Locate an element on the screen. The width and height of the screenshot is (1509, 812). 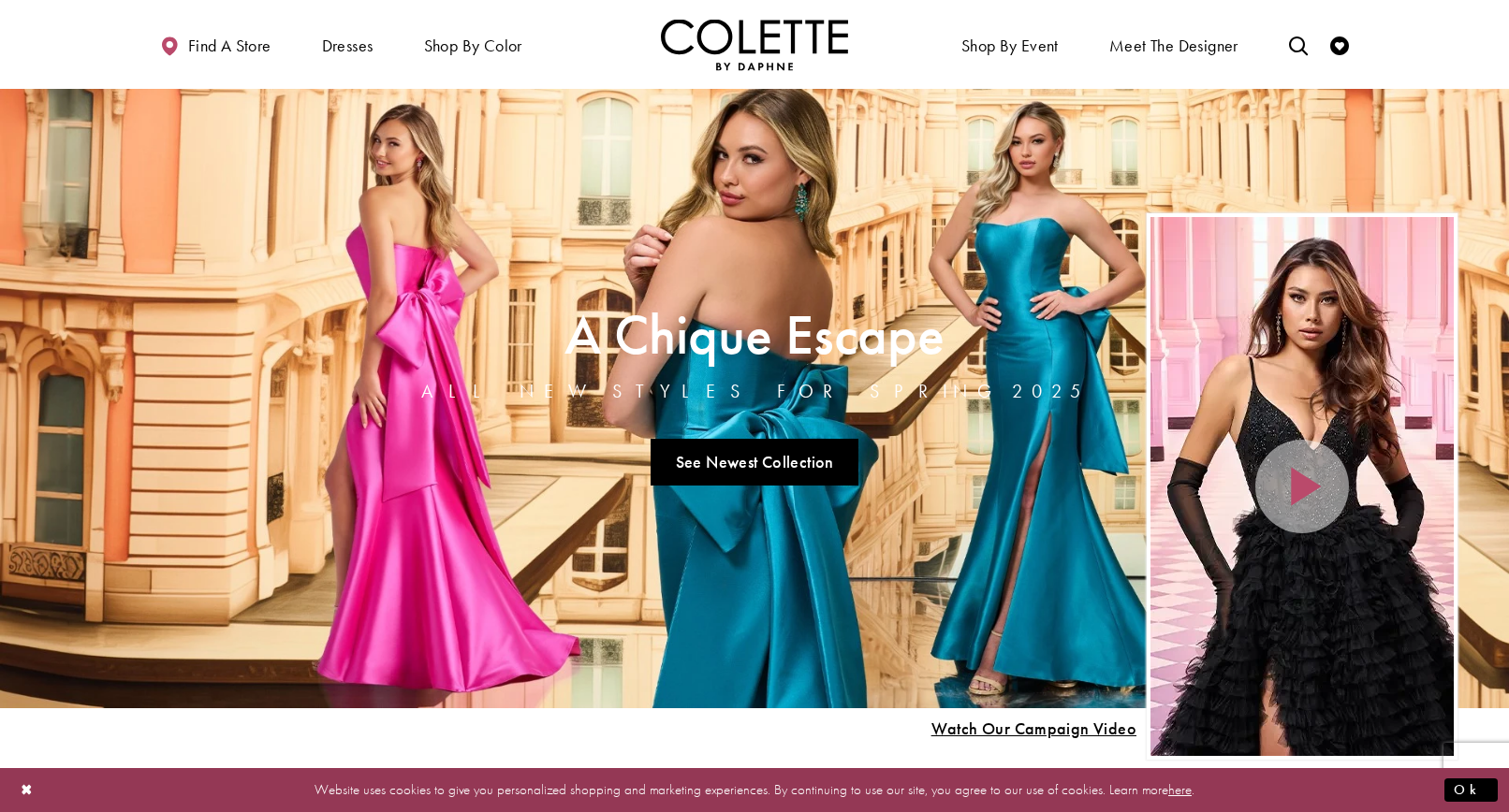
a: Meet the designer is located at coordinates (1174, 44).